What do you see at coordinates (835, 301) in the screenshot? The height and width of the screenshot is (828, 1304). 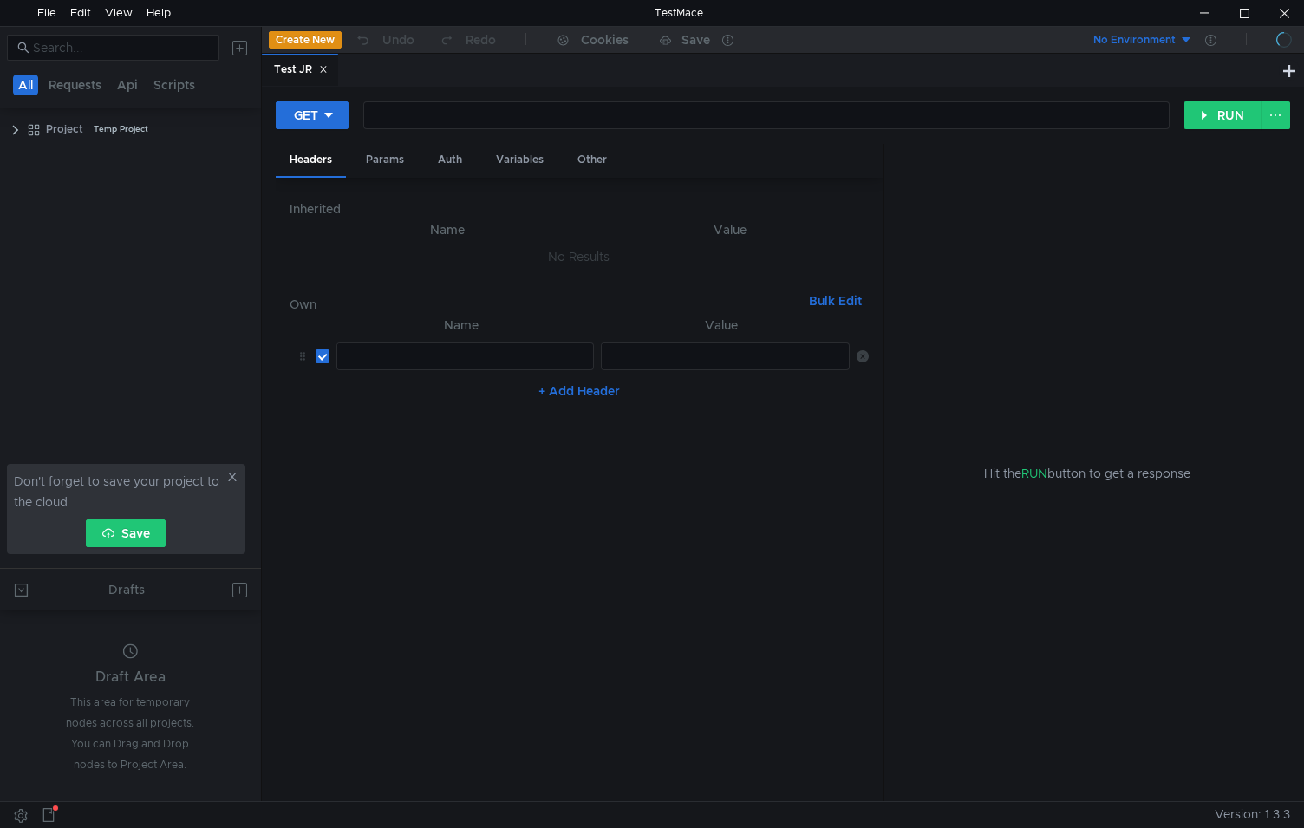 I see `button: Bulk Edit` at bounding box center [835, 301].